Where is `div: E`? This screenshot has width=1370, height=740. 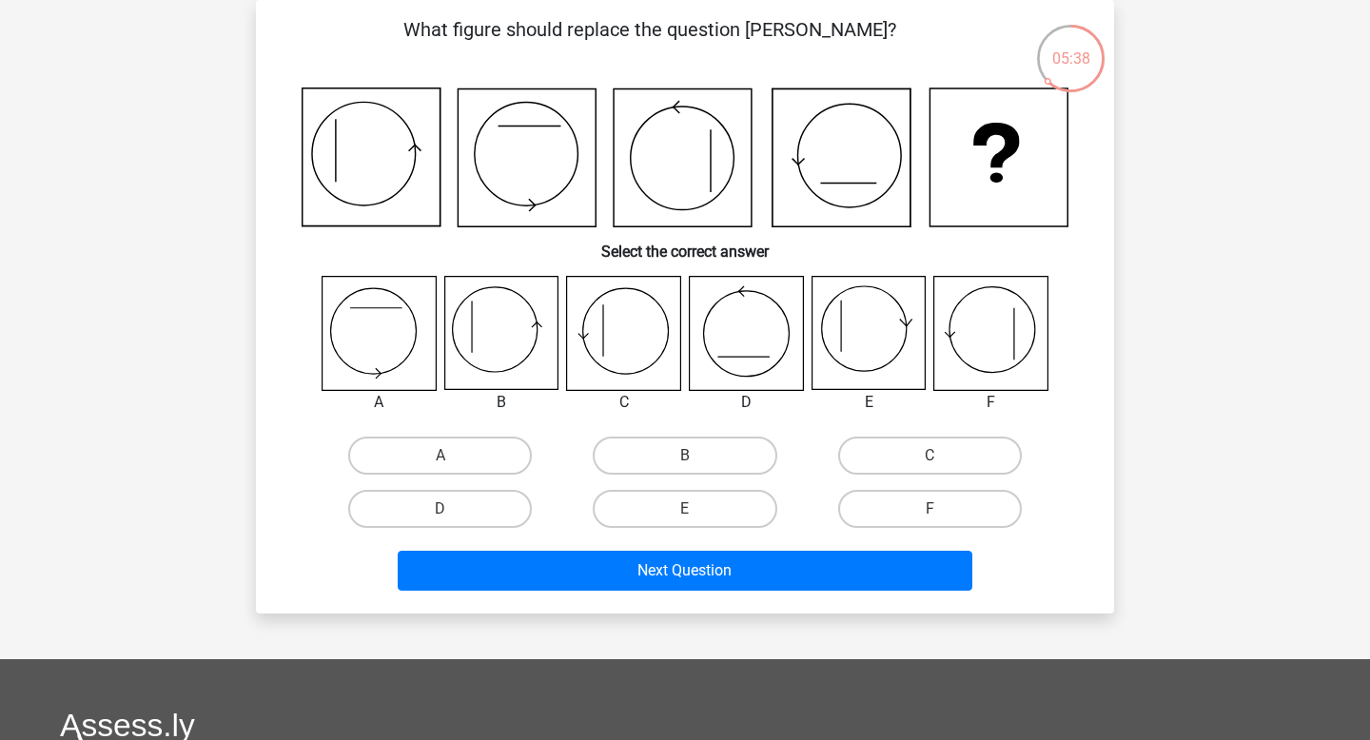
div: E is located at coordinates (868, 402).